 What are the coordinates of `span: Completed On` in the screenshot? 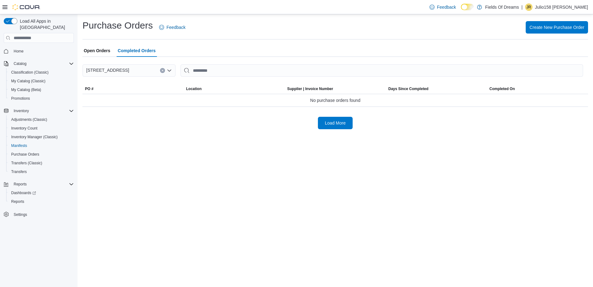 It's located at (502, 89).